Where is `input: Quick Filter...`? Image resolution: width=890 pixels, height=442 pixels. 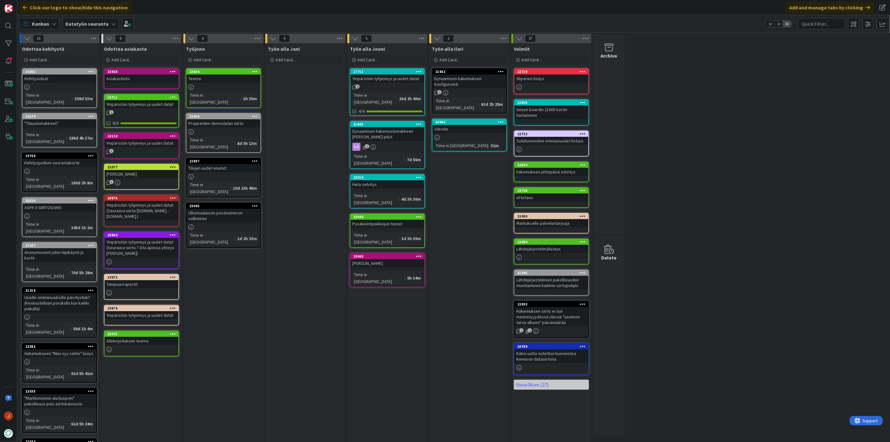 input: Quick Filter... is located at coordinates (822, 24).